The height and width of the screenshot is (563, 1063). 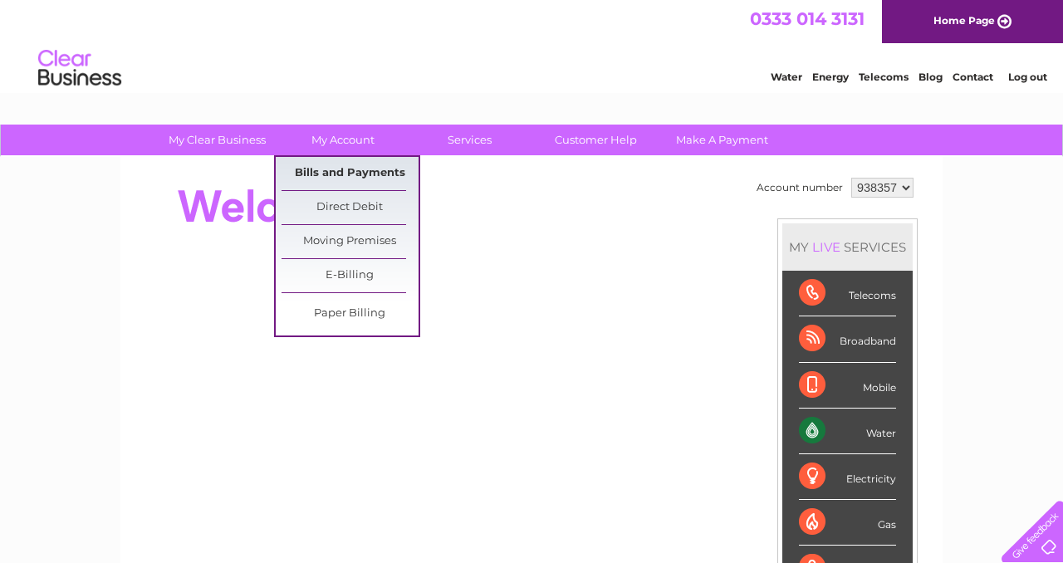 I want to click on div: Gas, so click(x=847, y=522).